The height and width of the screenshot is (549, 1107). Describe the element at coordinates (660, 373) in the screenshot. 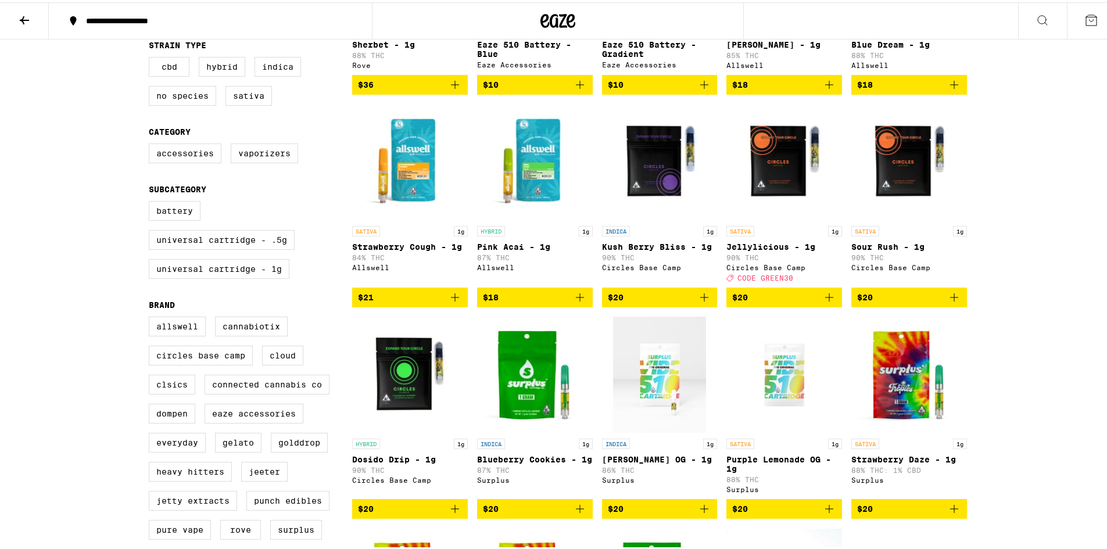

I see `img: Surplus - King Louie OG - 1g` at that location.